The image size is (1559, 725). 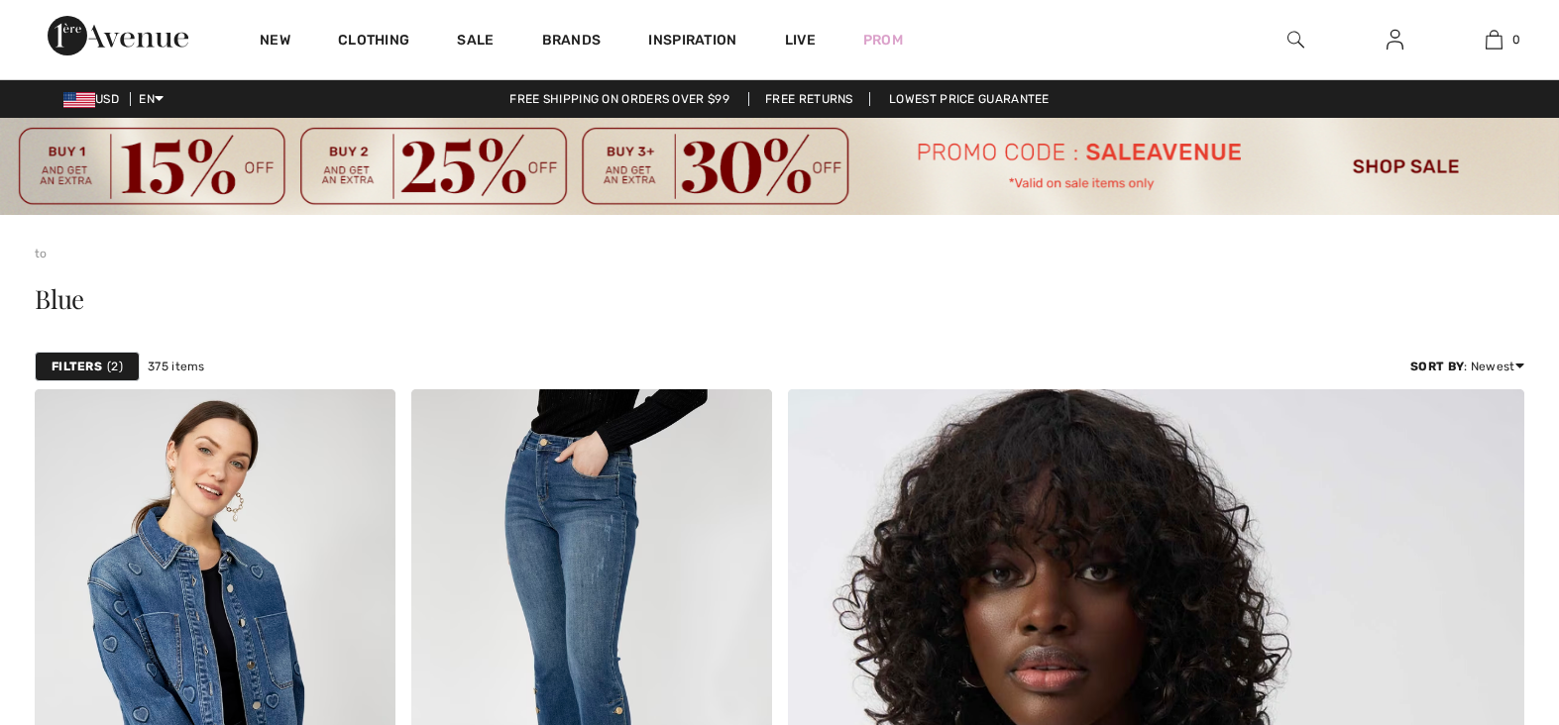 What do you see at coordinates (115, 367) in the screenshot?
I see `span: 2` at bounding box center [115, 367].